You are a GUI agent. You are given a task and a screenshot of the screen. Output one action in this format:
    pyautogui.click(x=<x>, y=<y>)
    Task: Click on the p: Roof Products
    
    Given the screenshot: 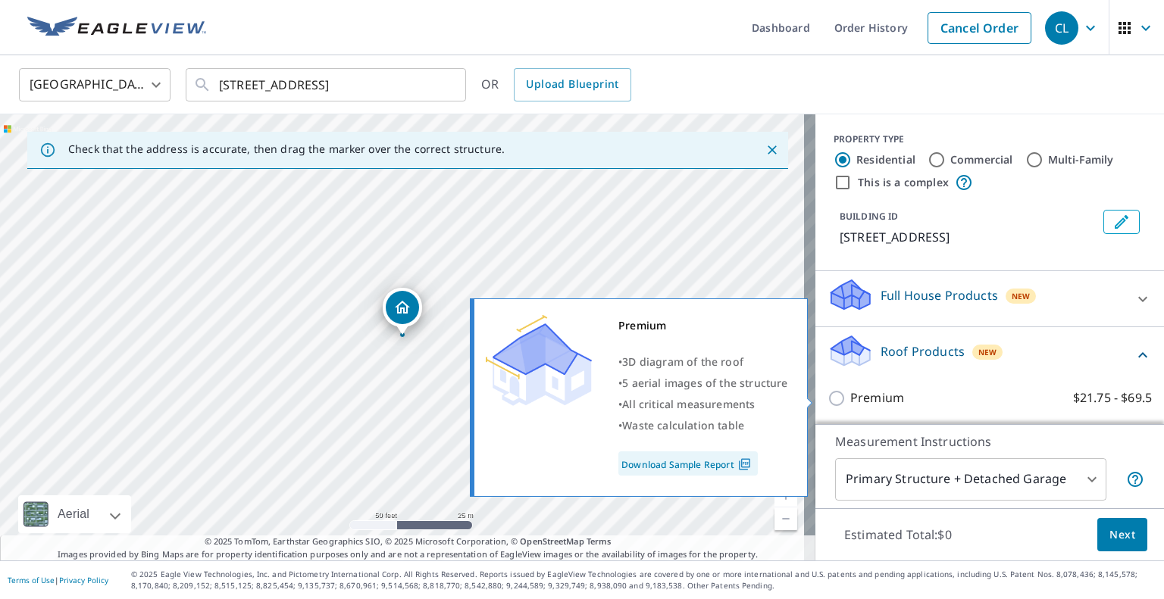 What is the action you would take?
    pyautogui.click(x=922, y=352)
    